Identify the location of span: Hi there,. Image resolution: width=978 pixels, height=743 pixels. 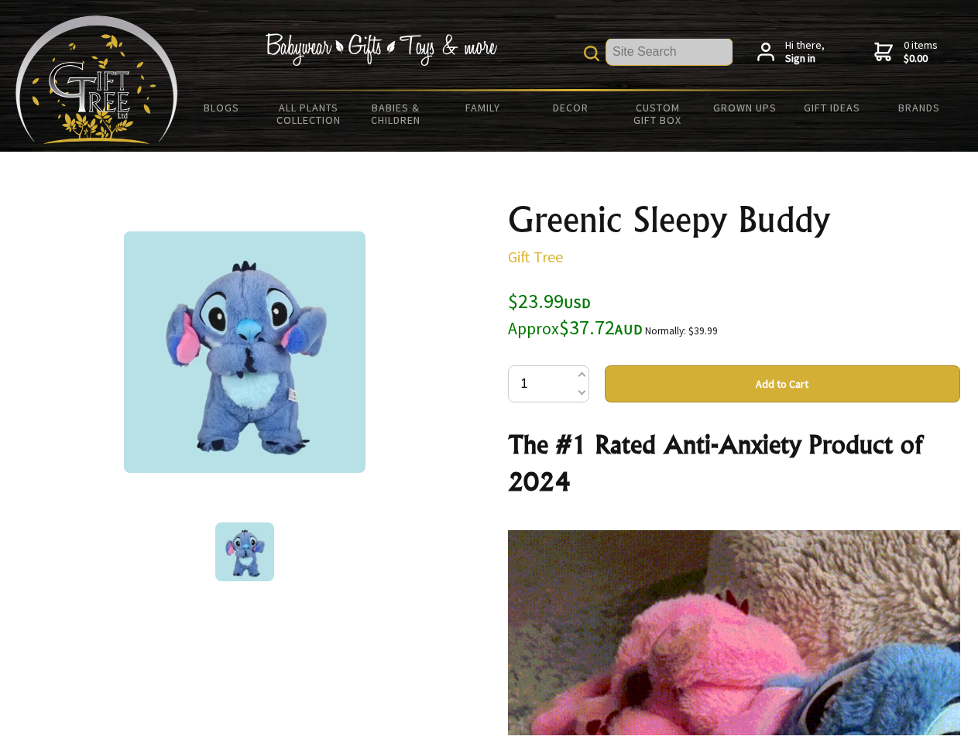
(805, 52).